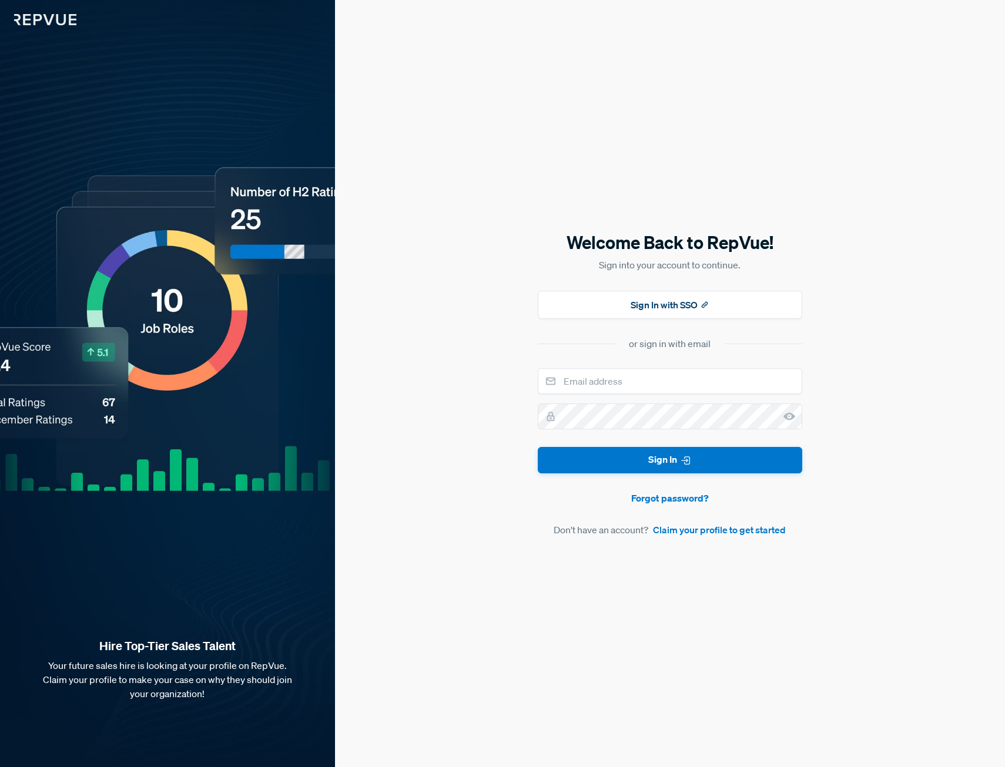 The image size is (1005, 767). I want to click on button: Sign In with SSO, so click(670, 305).